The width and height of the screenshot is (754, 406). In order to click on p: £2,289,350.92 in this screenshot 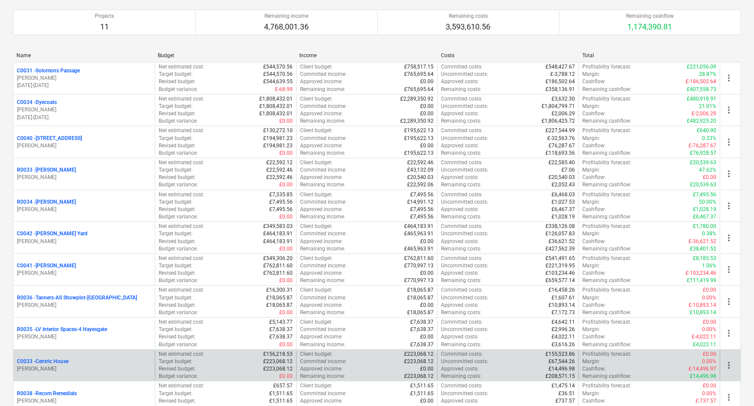, I will do `click(417, 121)`.